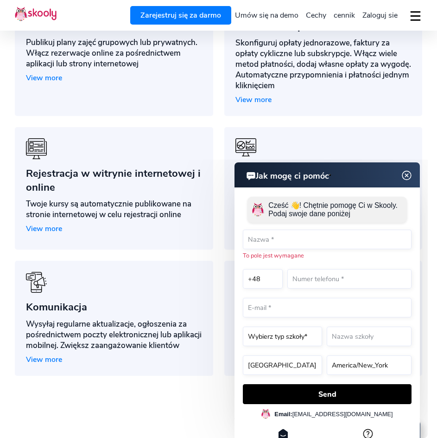 This screenshot has width=437, height=438. Describe the element at coordinates (380, 15) in the screenshot. I see `a: Zaloguj sie` at that location.